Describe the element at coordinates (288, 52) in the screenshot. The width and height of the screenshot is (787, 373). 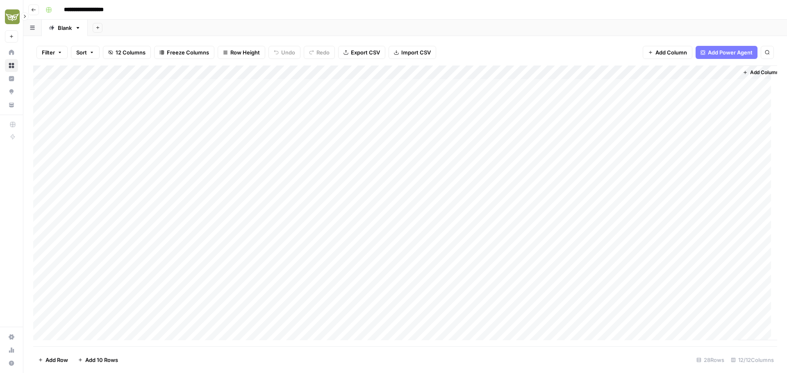
I see `span: Undo` at that location.